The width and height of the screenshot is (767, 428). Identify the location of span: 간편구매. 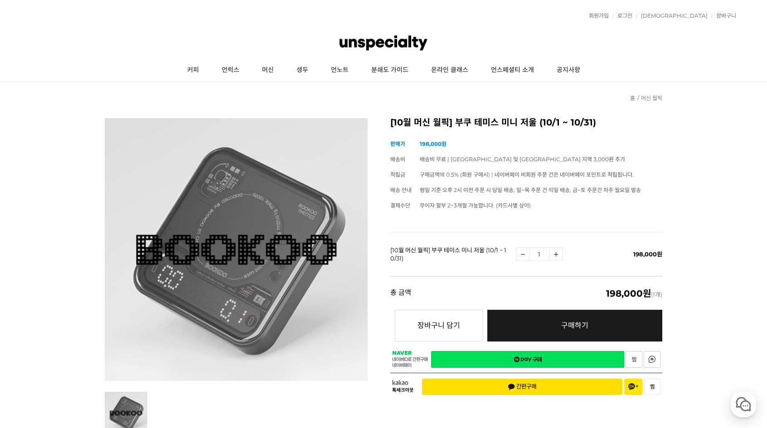
(522, 387).